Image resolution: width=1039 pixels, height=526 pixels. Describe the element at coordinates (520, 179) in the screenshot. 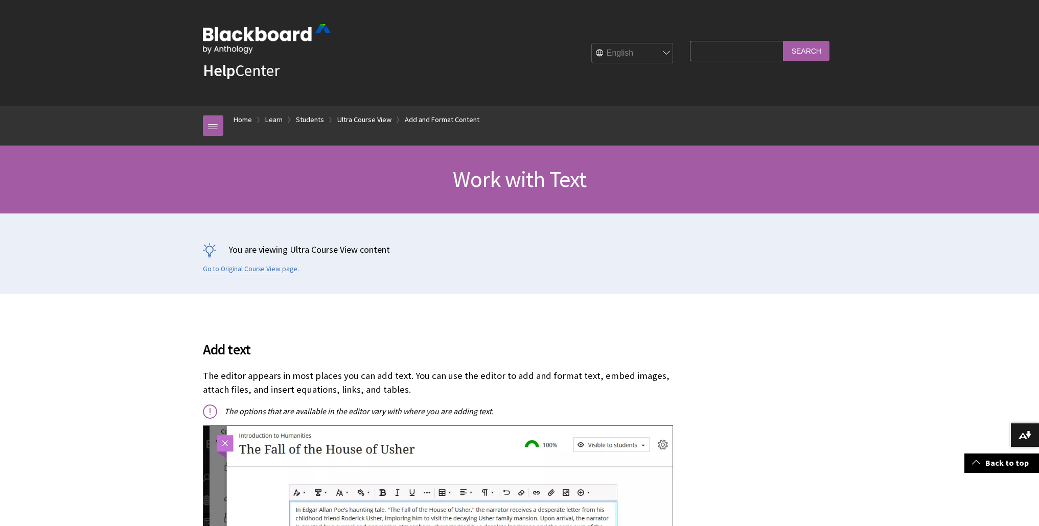

I see `span: Work with Text` at that location.